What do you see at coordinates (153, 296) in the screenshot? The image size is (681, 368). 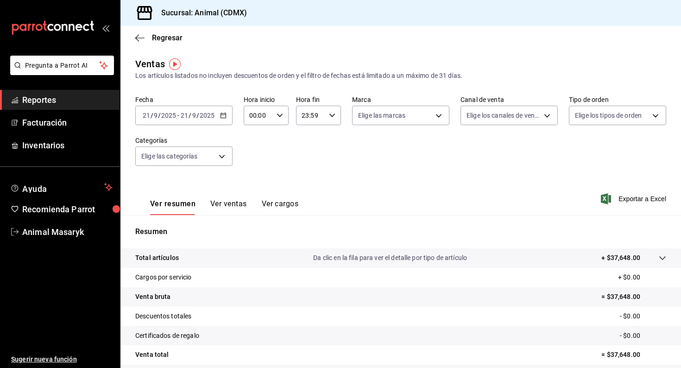 I see `p: Venta bruta` at bounding box center [153, 296].